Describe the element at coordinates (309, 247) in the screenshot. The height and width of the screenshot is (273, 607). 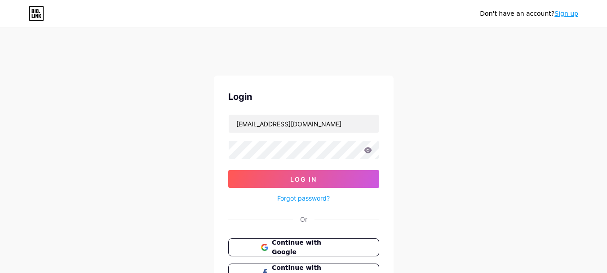
I see `span: Continue with Google` at that location.